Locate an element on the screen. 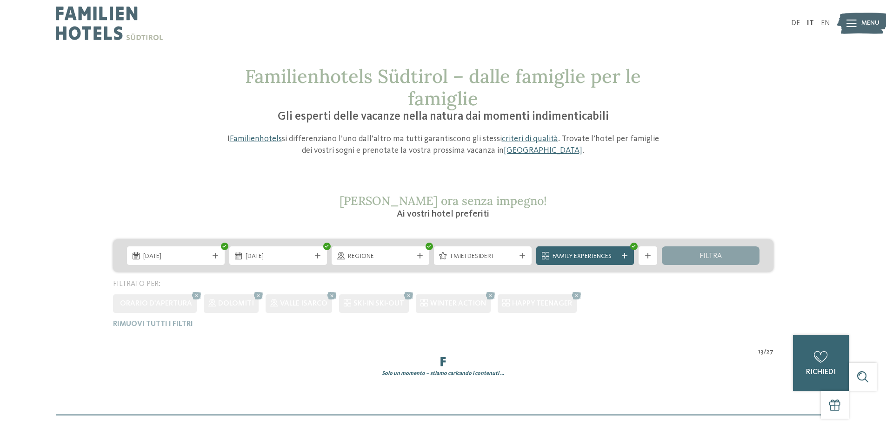 The image size is (886, 428). a: EN is located at coordinates (826, 23).